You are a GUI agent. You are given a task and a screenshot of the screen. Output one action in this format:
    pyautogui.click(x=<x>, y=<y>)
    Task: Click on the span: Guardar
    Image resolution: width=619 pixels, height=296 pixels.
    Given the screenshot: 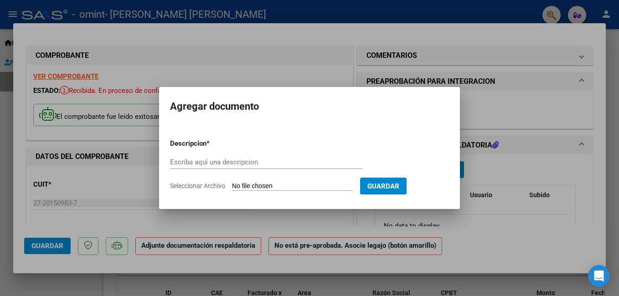 What is the action you would take?
    pyautogui.click(x=383, y=186)
    